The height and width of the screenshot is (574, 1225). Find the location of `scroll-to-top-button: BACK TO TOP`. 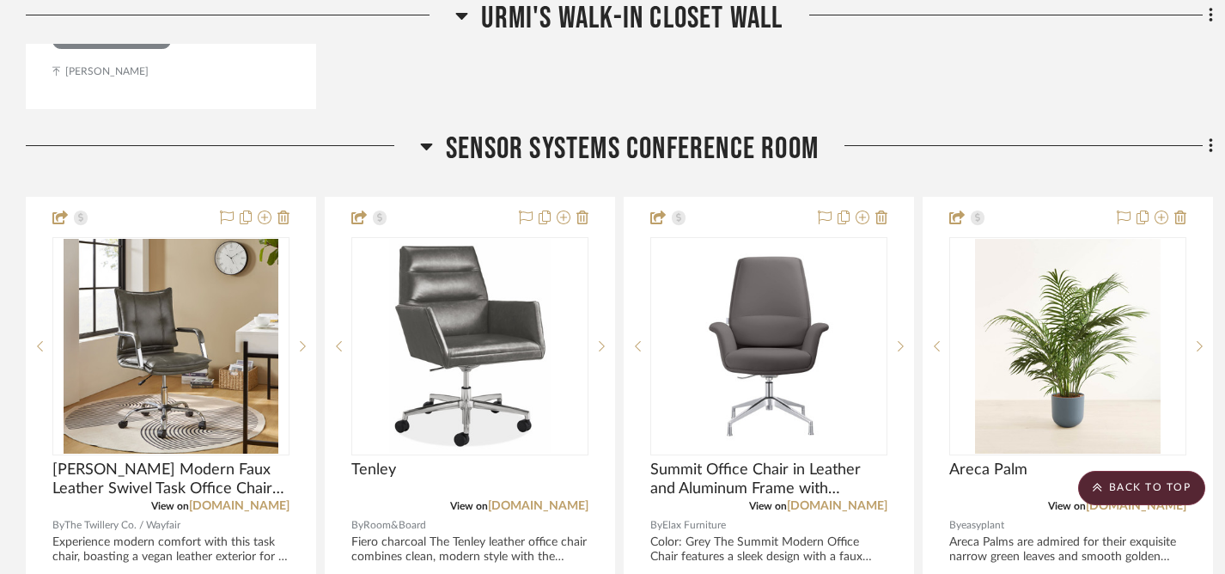

scroll-to-top-button: BACK TO TOP is located at coordinates (1141, 488).